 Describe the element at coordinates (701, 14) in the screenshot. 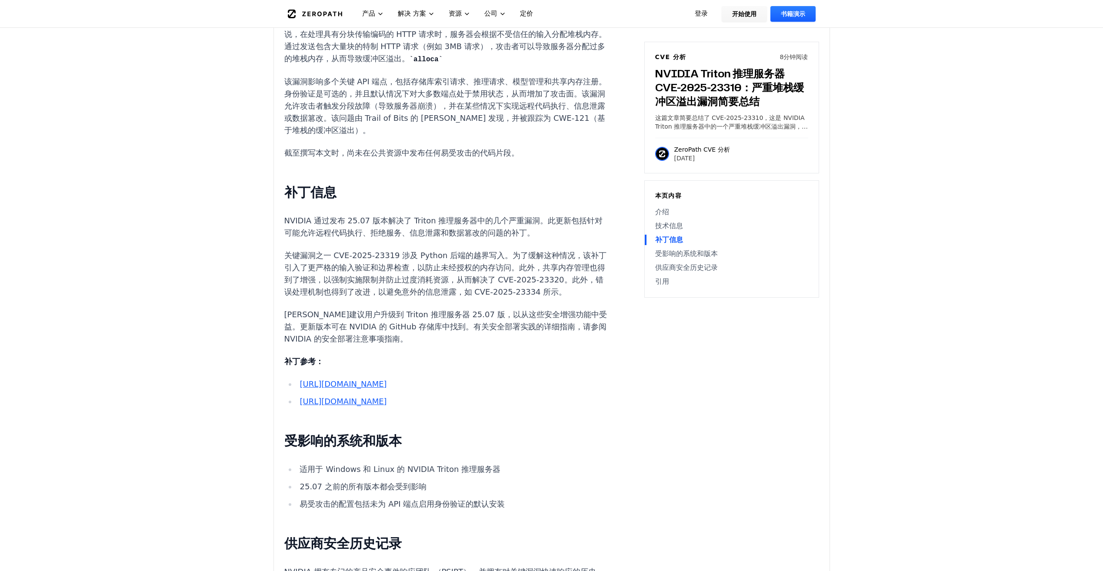

I see `a: 登录` at that location.